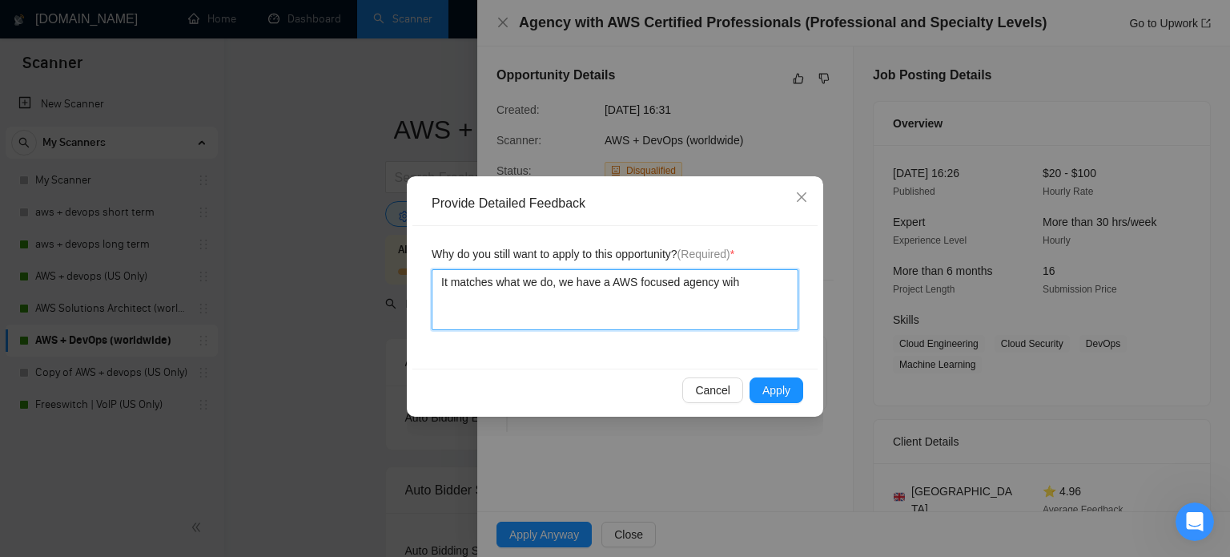 This screenshot has width=1230, height=557. I want to click on textarea: It matches what we do, we have a AWS focused agency wih, so click(615, 300).